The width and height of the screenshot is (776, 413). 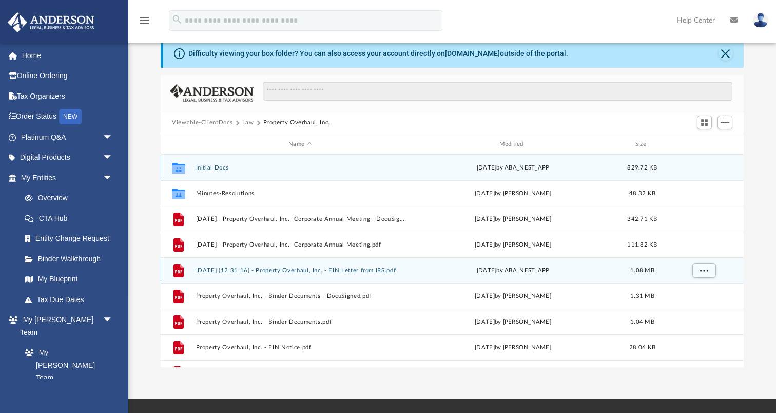 What do you see at coordinates (704, 270) in the screenshot?
I see `button: More options` at bounding box center [704, 270].